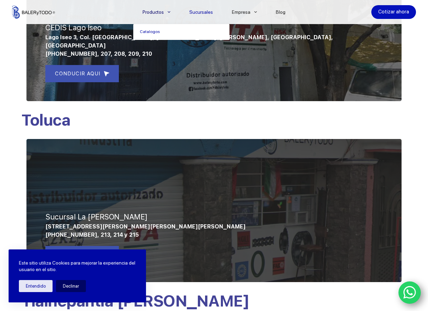 Image resolution: width=428 pixels, height=311 pixels. I want to click on button: Entendido, so click(36, 286).